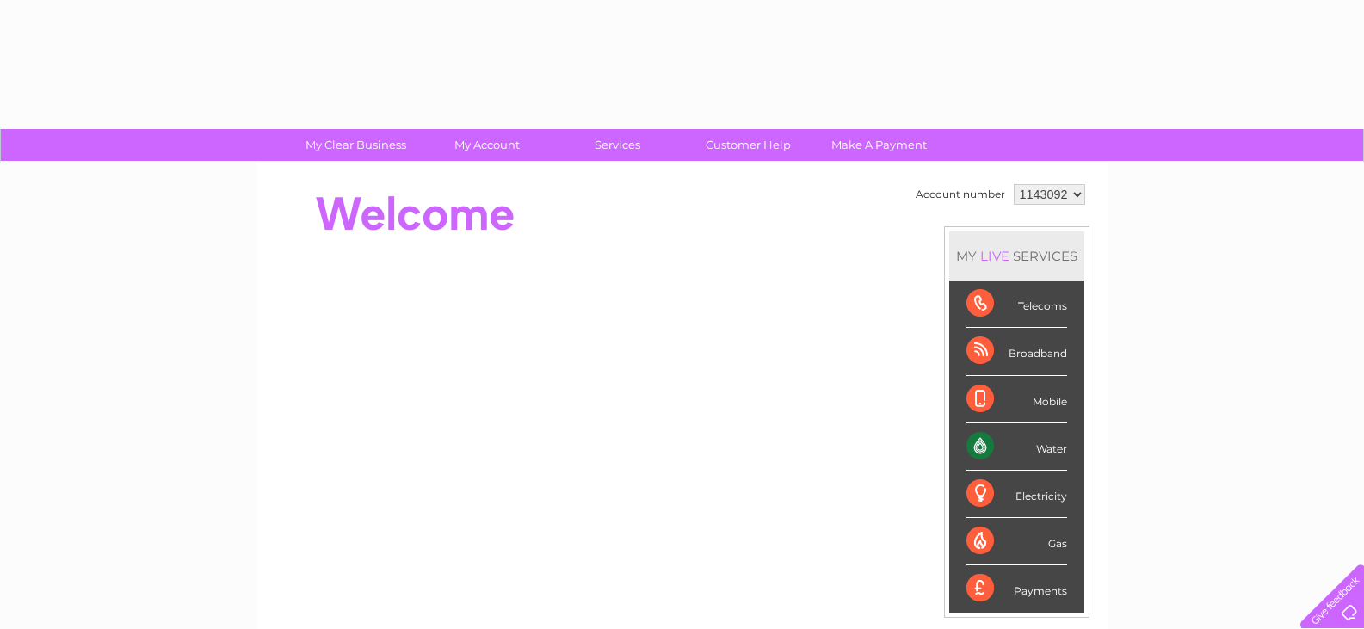 This screenshot has height=629, width=1364. I want to click on div: MY SERVICES, so click(1016, 256).